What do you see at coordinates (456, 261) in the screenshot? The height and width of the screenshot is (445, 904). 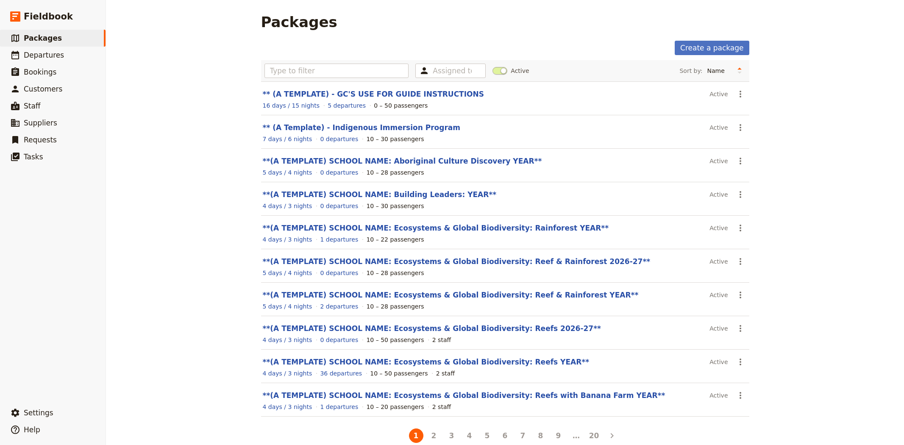 I see `a: **(A TEMPLATE) SCHOOL NAME: Ecosystems & Global Biodiversity: Reef & Rainforest 2026-27**` at bounding box center [456, 261].